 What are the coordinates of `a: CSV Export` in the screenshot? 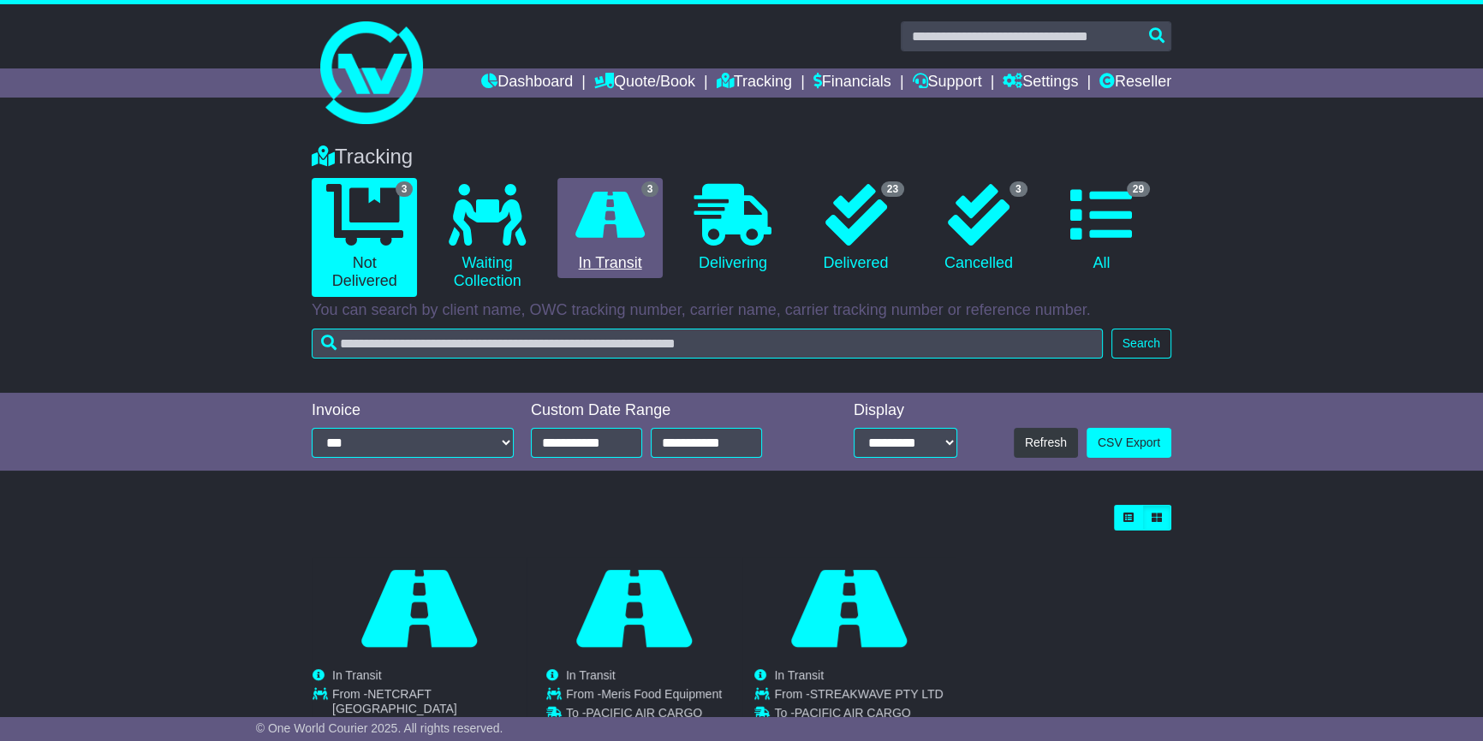 It's located at (1128, 443).